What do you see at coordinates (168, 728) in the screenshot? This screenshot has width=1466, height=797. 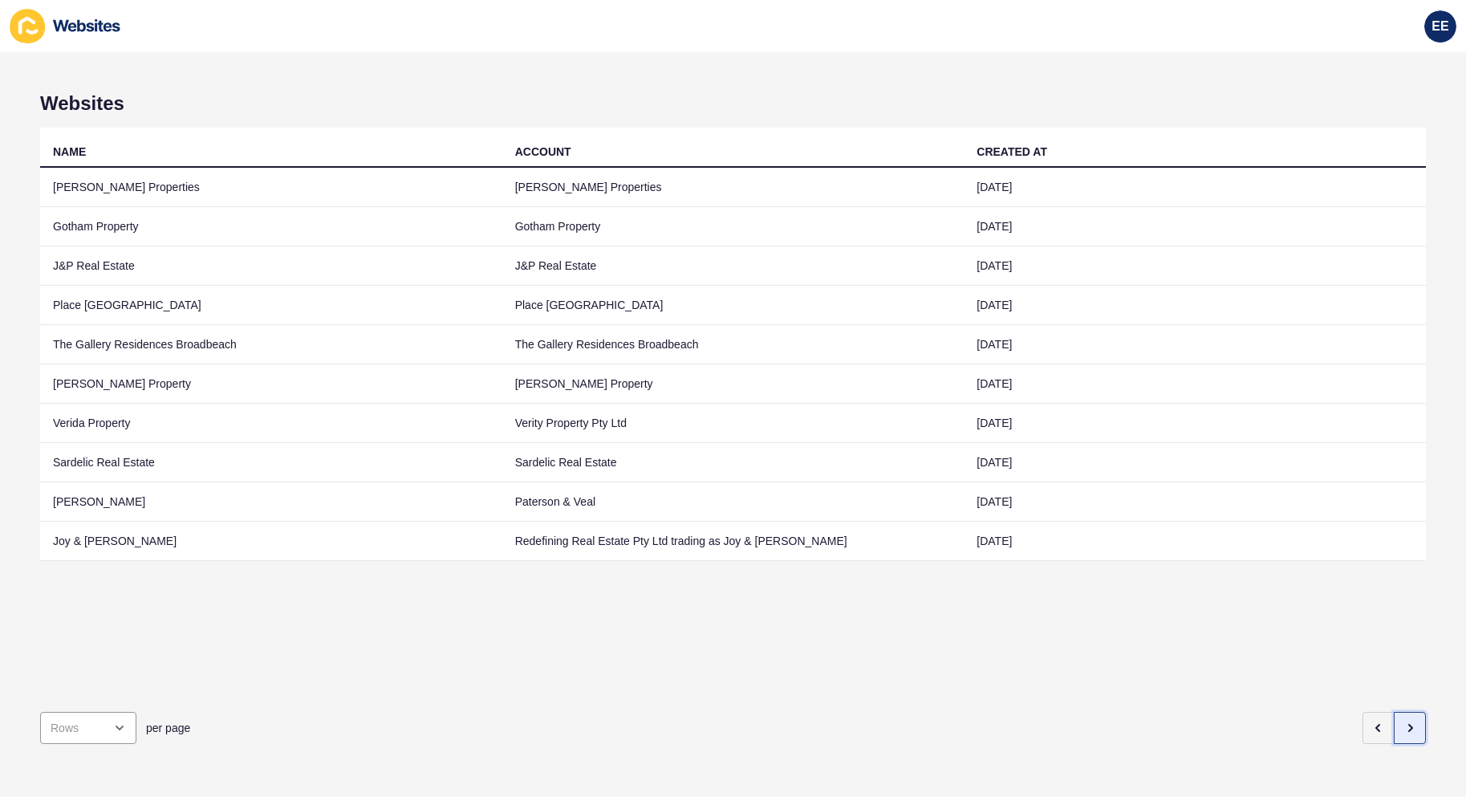 I see `span: per page` at bounding box center [168, 728].